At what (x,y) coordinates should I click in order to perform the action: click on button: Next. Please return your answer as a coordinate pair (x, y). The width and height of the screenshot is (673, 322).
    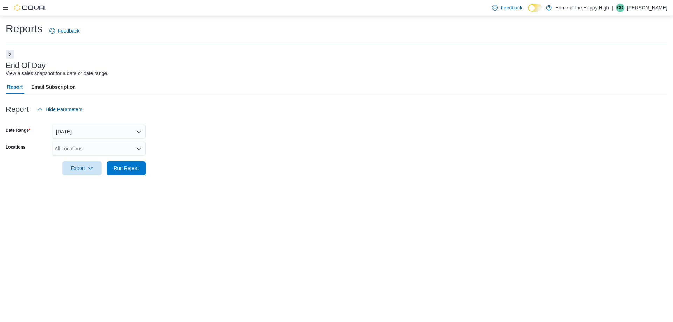
    Looking at the image, I should click on (10, 54).